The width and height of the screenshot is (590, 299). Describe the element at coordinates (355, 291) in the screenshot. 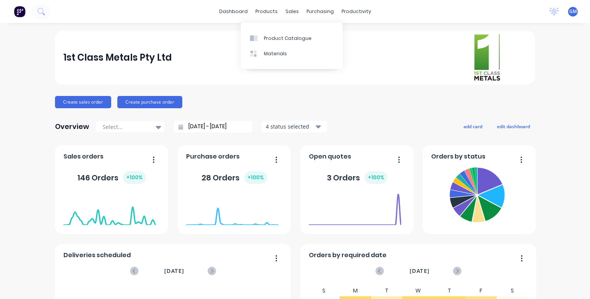

I see `div: M` at that location.